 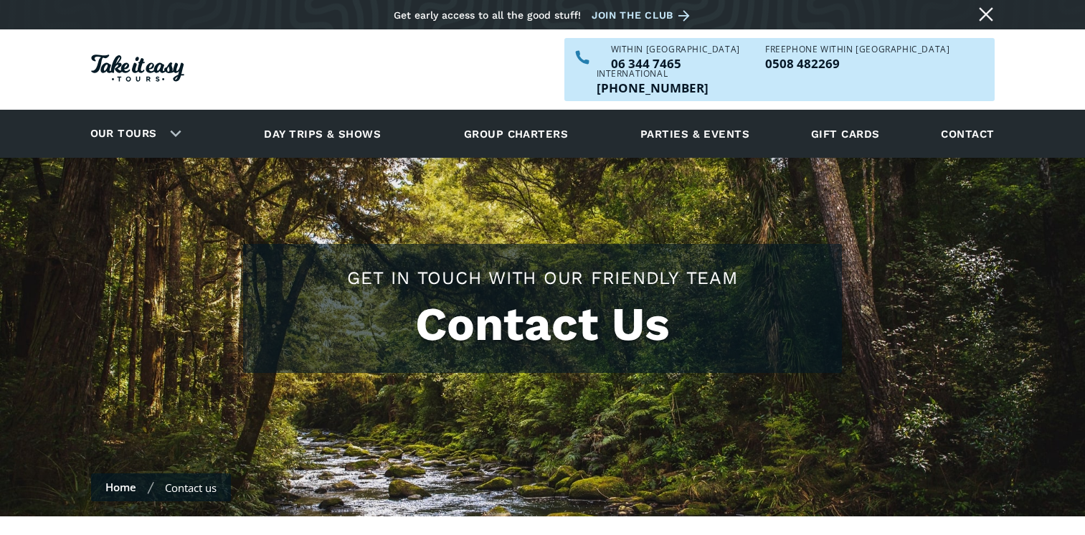 I want to click on p: 06 344 7465, so click(x=675, y=63).